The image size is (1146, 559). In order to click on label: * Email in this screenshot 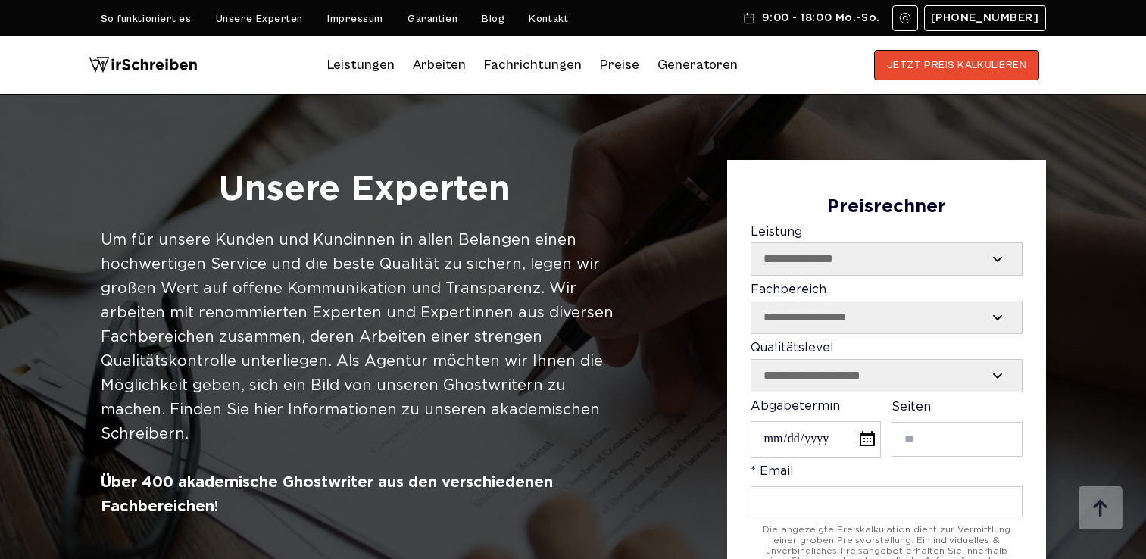, I will do `click(886, 491)`.